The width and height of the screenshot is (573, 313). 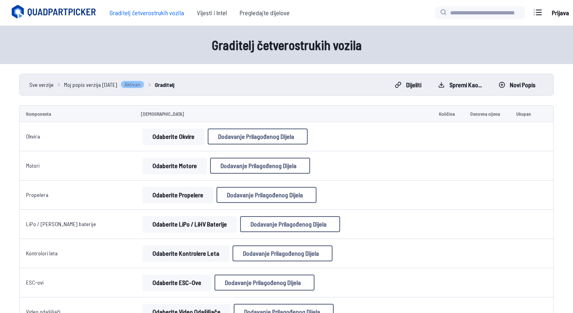 What do you see at coordinates (174, 166) in the screenshot?
I see `button: Odaberite motore` at bounding box center [174, 166].